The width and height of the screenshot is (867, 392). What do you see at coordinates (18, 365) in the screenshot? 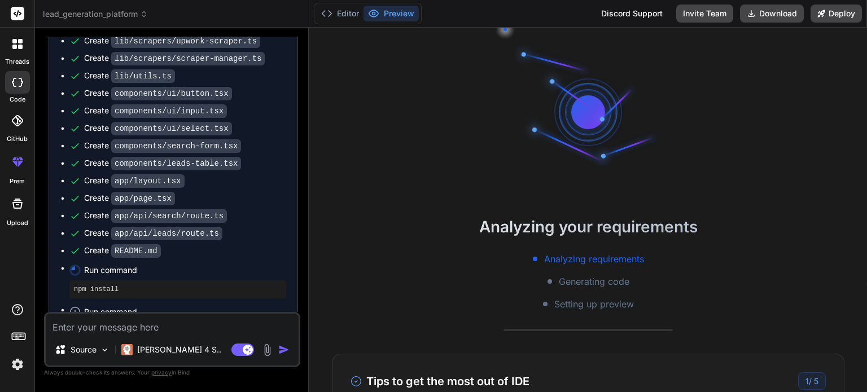
I see `img: settings` at bounding box center [18, 365].